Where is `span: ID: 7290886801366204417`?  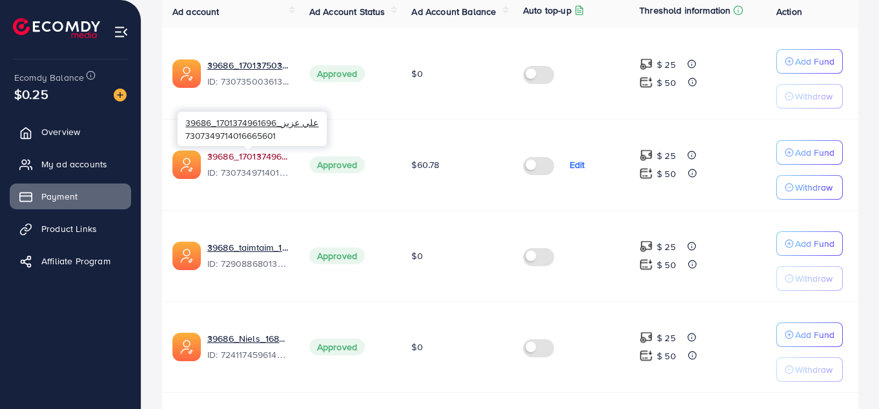 span: ID: 7290886801366204417 is located at coordinates (248, 264).